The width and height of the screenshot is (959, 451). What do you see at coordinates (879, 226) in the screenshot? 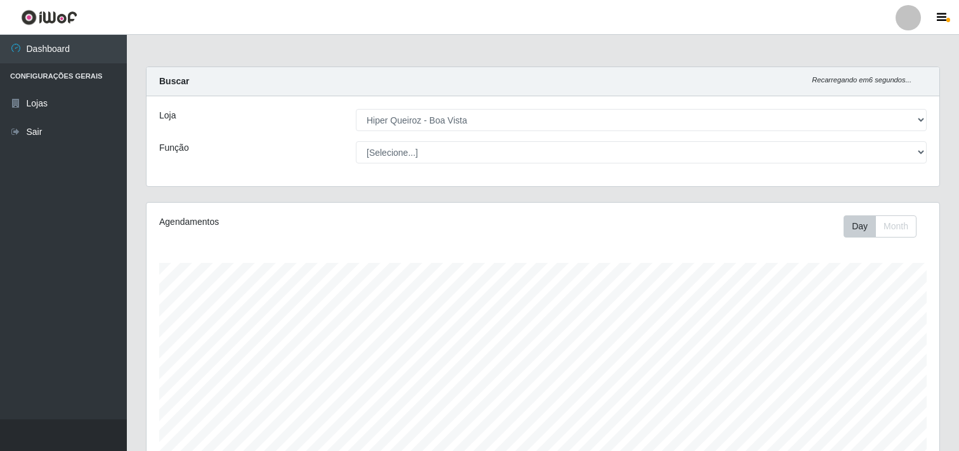
I see `div: First group` at bounding box center [879, 226].